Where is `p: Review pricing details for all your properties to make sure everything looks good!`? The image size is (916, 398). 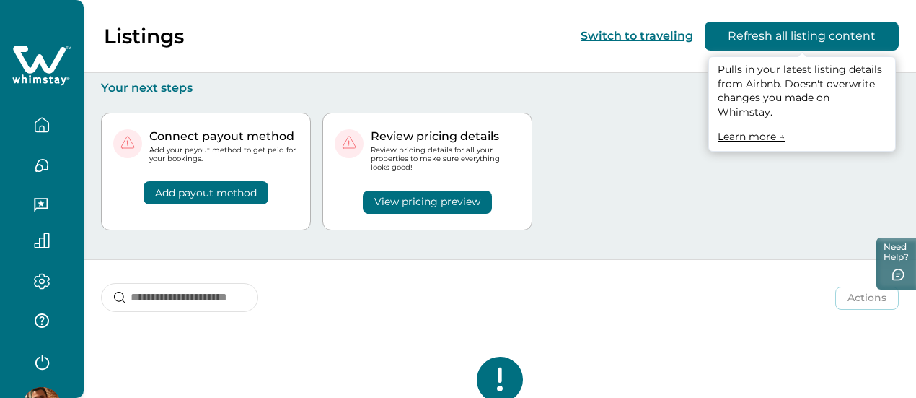
p: Review pricing details for all your properties to make sure everything looks good! is located at coordinates (445, 159).